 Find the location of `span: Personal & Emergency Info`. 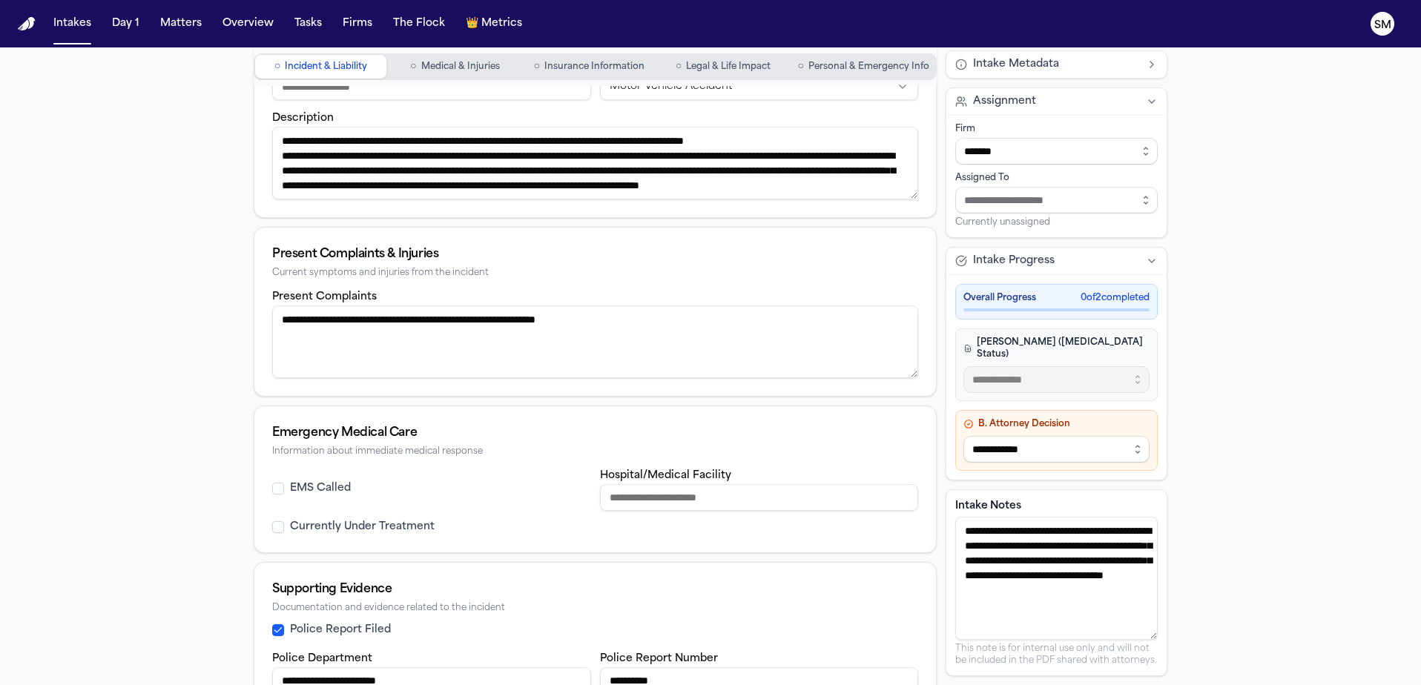

span: Personal & Emergency Info is located at coordinates (869, 67).